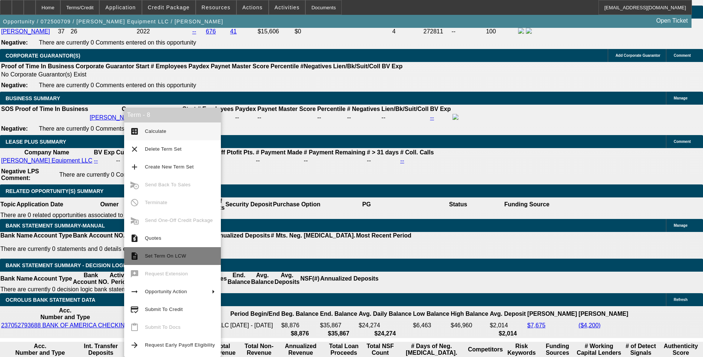 The image size is (703, 357). What do you see at coordinates (339, 325) in the screenshot?
I see `td: $35,867` at bounding box center [339, 325].